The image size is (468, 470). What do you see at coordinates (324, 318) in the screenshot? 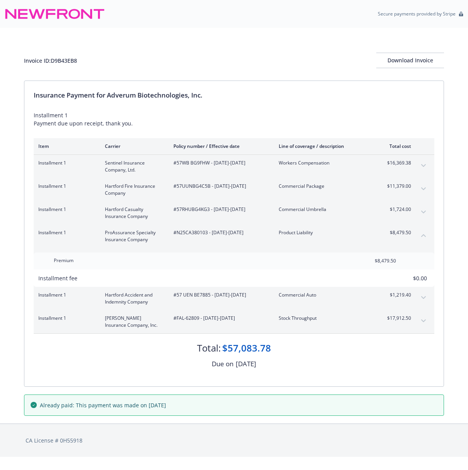
I see `span: Stock Throughput` at bounding box center [324, 318].